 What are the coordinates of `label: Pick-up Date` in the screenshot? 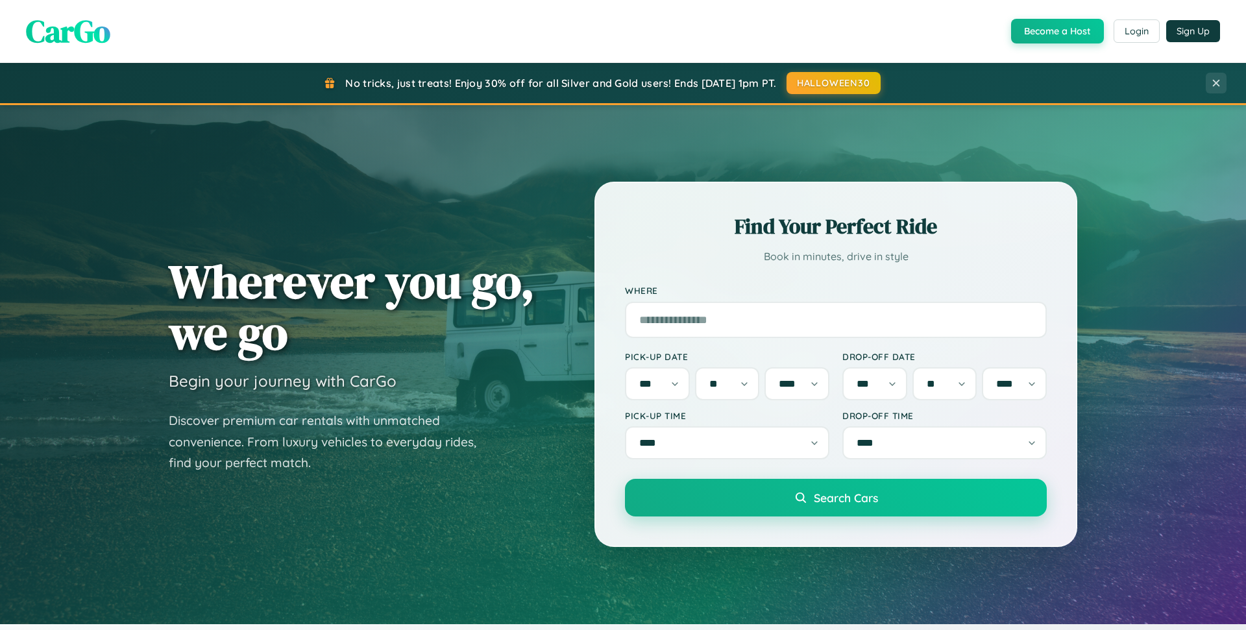 It's located at (727, 356).